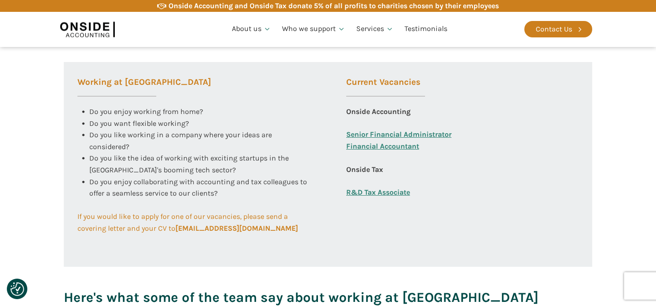 The image size is (656, 306). Describe the element at coordinates (194, 222) in the screenshot. I see `a: If you would like to apply for one of our vacancies, please send a covering letter and your CV to...` at that location.